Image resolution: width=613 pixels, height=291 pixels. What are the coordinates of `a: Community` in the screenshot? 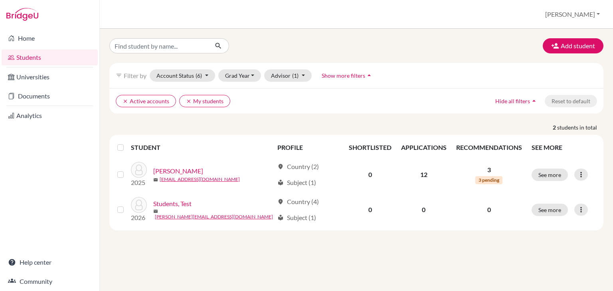 It's located at (49, 282).